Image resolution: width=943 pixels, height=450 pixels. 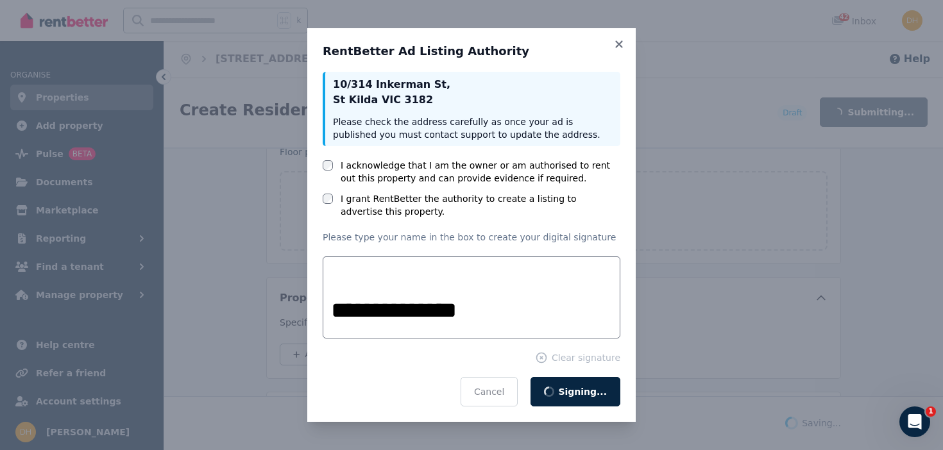 I want to click on p: Please check the address carefully as once your ad is published you must contact support to updat..., so click(x=473, y=128).